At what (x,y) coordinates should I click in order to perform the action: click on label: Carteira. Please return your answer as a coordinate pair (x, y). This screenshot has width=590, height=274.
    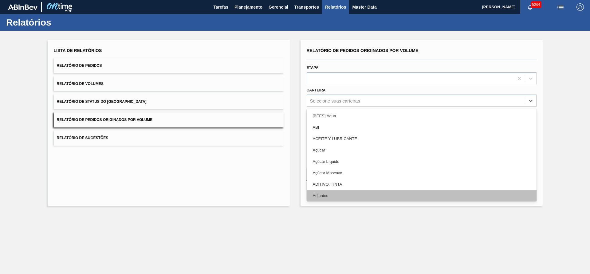
    Looking at the image, I should click on (316, 90).